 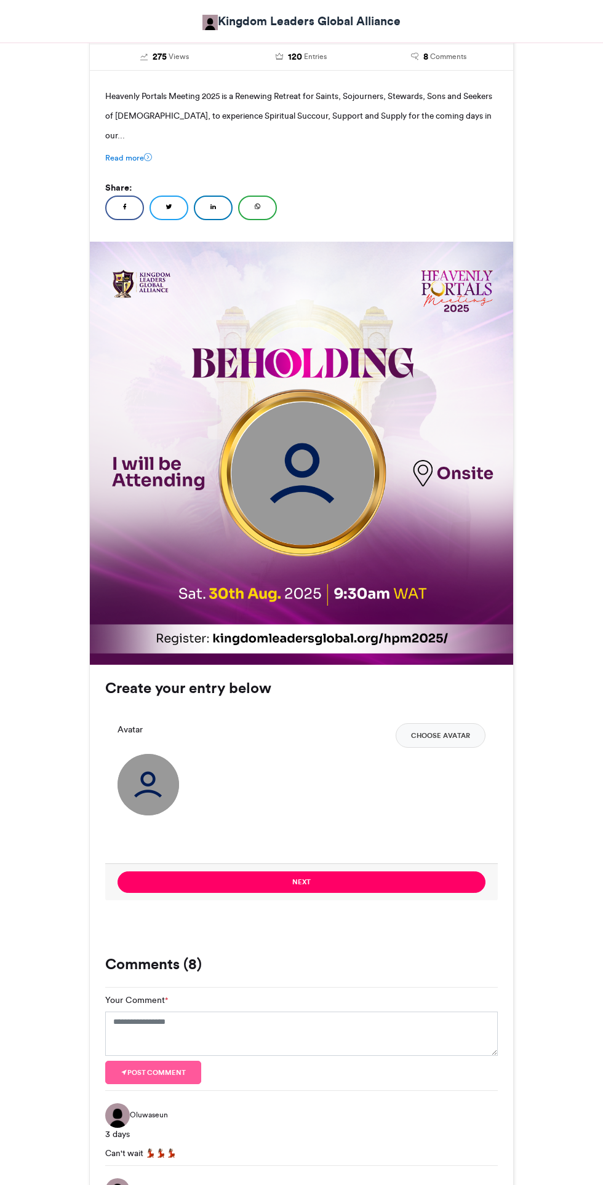 I want to click on a: Kingdom Leaders Global Alliance, so click(x=301, y=21).